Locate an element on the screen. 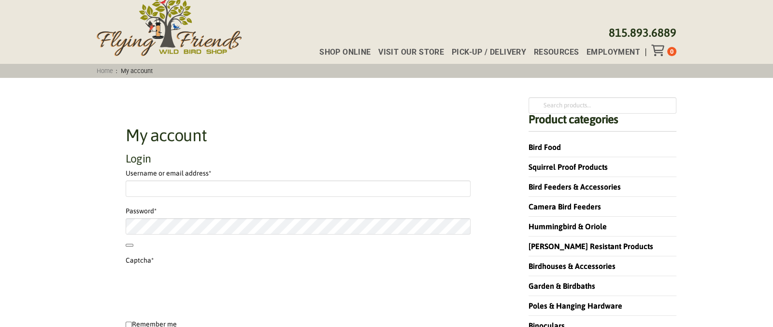 This screenshot has width=773, height=327. h2: Login is located at coordinates (298, 159).